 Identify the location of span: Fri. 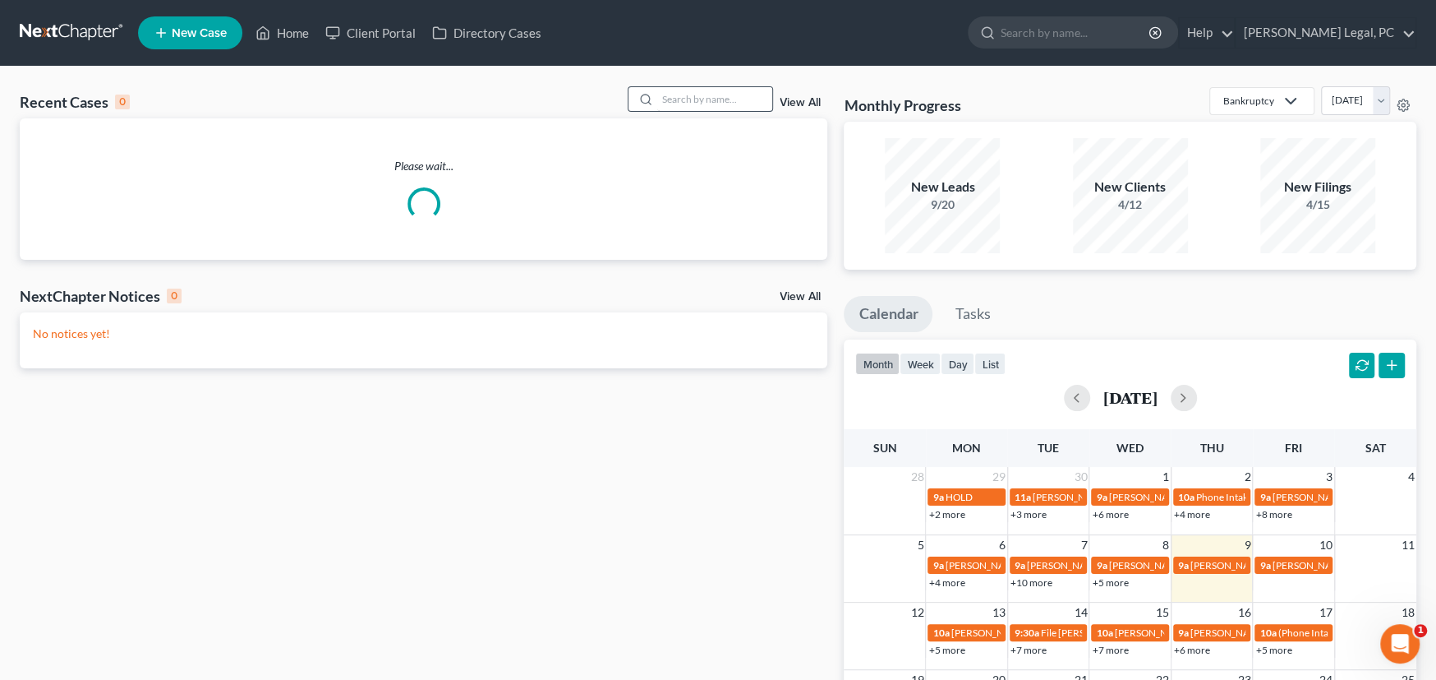
(1293, 447).